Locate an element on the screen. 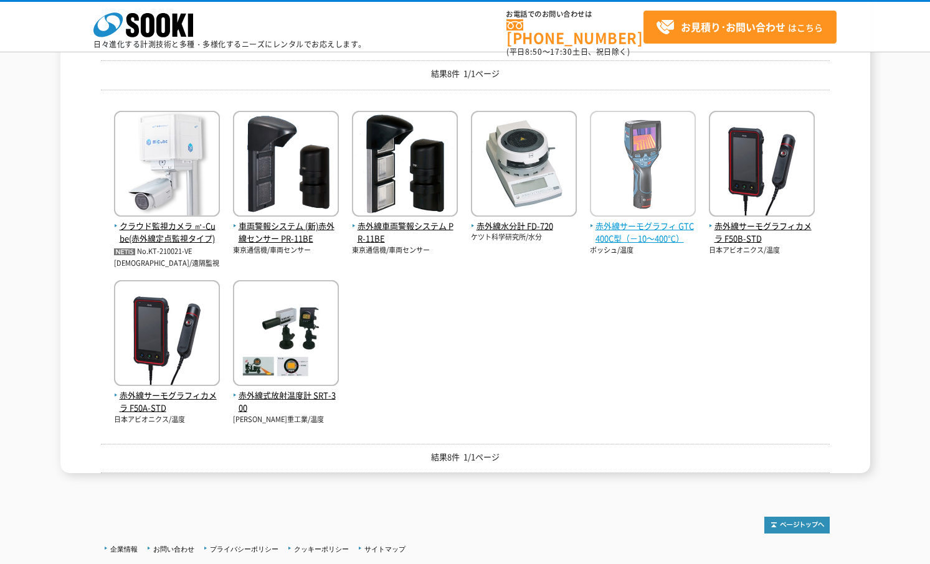 The width and height of the screenshot is (930, 564). p: No.KT-210021-VE is located at coordinates (167, 252).